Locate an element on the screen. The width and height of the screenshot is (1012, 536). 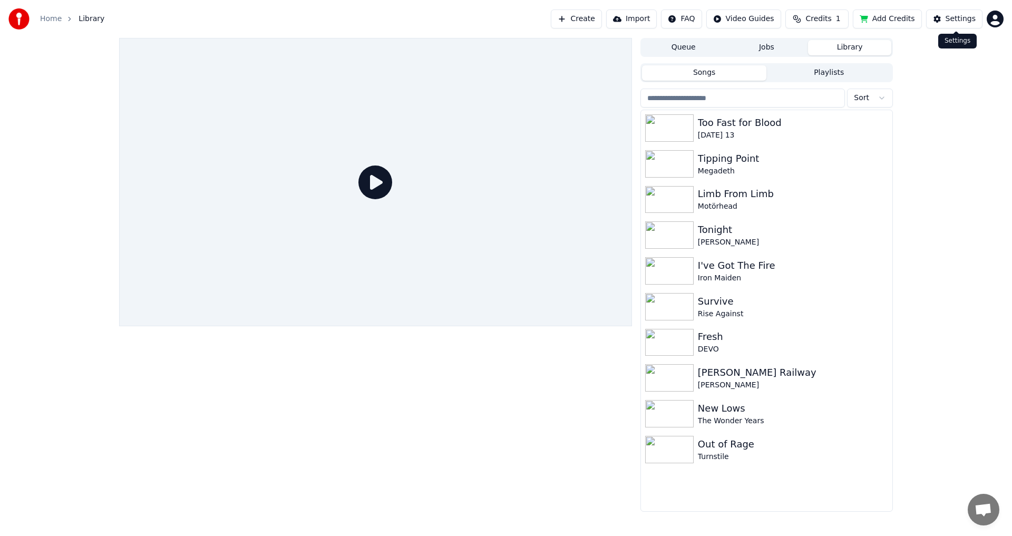
button: Songs is located at coordinates (704, 73).